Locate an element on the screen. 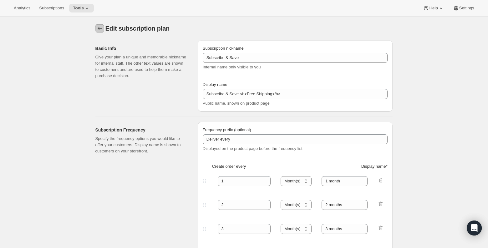 The height and width of the screenshot is (248, 488). span: Subscription nickname is located at coordinates (223, 48).